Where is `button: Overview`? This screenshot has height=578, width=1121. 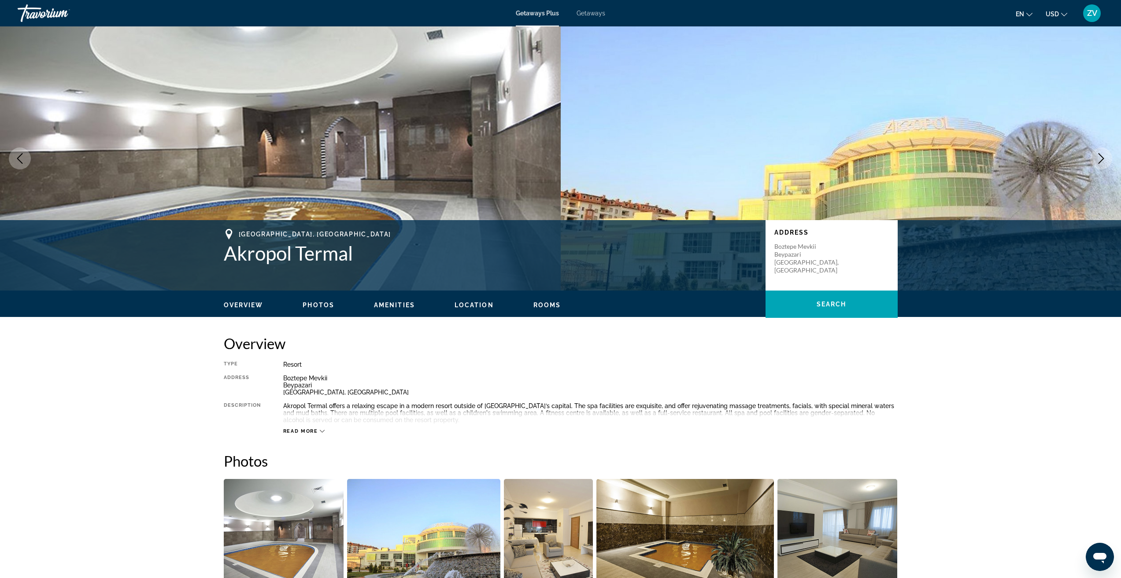 button: Overview is located at coordinates (244, 305).